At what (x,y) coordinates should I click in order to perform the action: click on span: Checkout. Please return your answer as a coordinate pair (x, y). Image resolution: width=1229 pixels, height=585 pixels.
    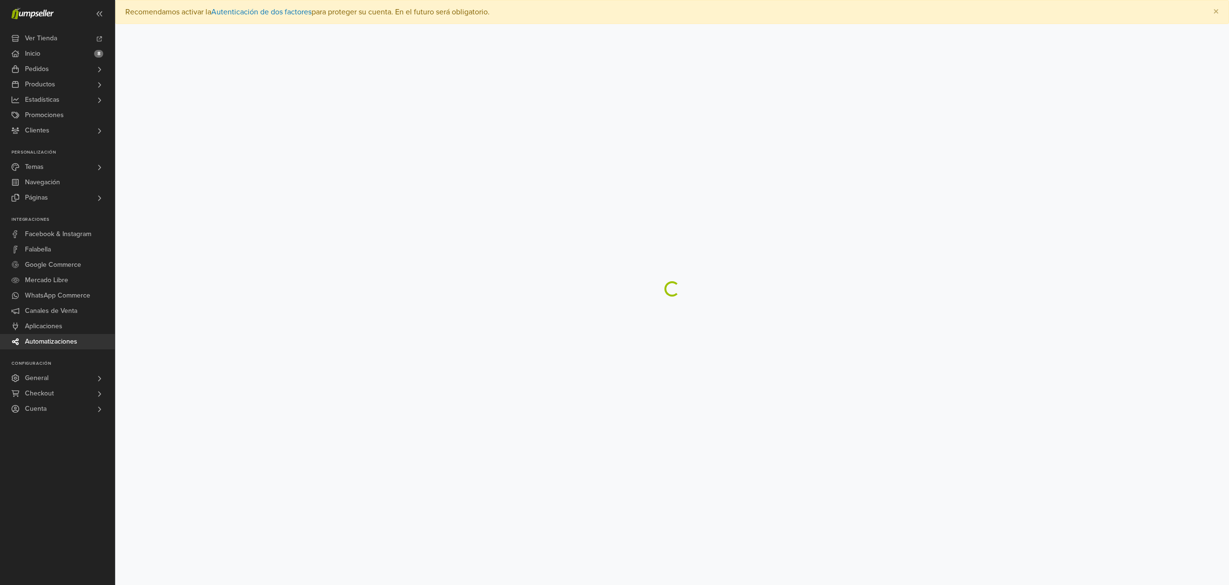
    Looking at the image, I should click on (39, 394).